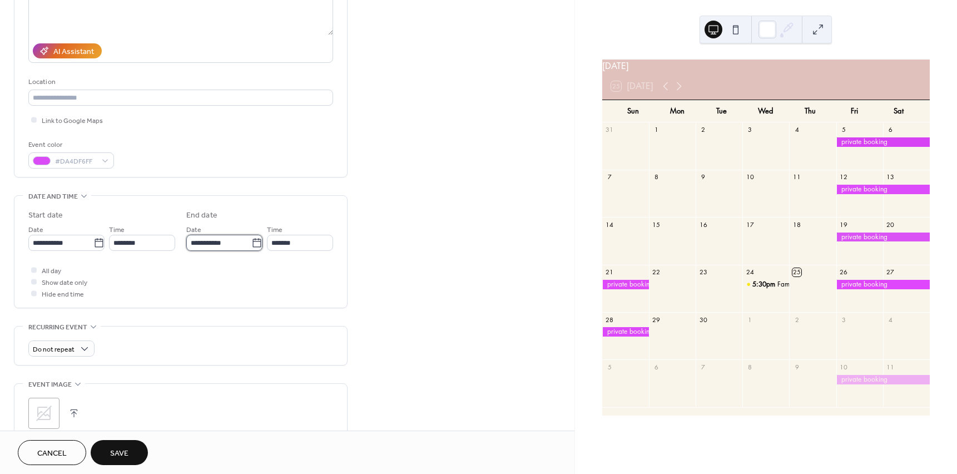 The image size is (957, 474). What do you see at coordinates (797, 224) in the screenshot?
I see `div: 18` at bounding box center [797, 224].